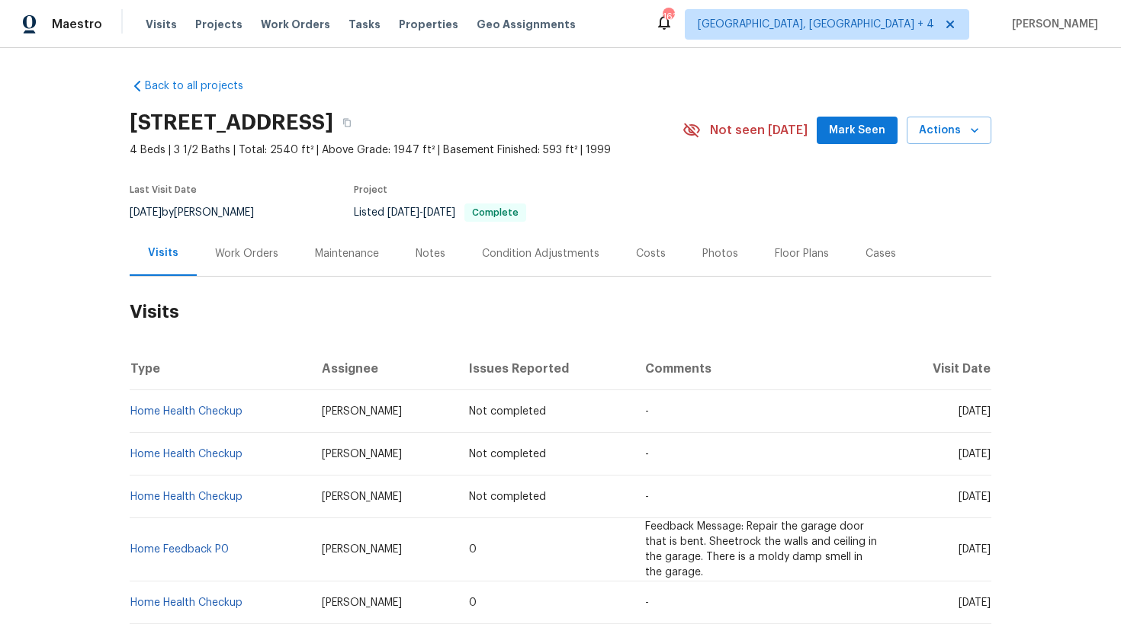 Image resolution: width=1121 pixels, height=634 pixels. Describe the element at coordinates (761, 550) in the screenshot. I see `span: Feedback Message: Repair the garage door that is bent. Sheetrock the walls and ceiling in the gar...` at that location.